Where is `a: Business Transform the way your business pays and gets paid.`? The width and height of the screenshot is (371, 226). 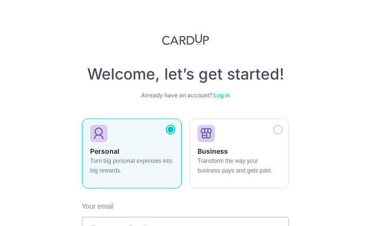
a: Business Transform the way your business pays and gets paid. is located at coordinates (239, 156).